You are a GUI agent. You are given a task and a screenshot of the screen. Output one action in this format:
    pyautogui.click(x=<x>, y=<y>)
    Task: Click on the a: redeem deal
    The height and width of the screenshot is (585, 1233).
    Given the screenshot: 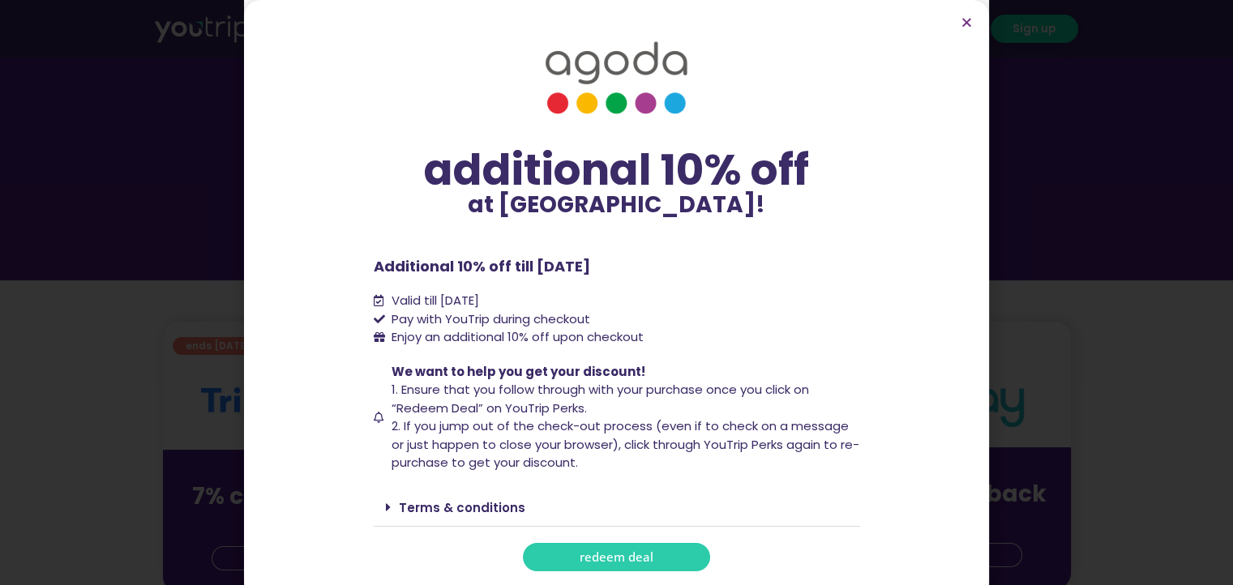 What is the action you would take?
    pyautogui.click(x=616, y=557)
    